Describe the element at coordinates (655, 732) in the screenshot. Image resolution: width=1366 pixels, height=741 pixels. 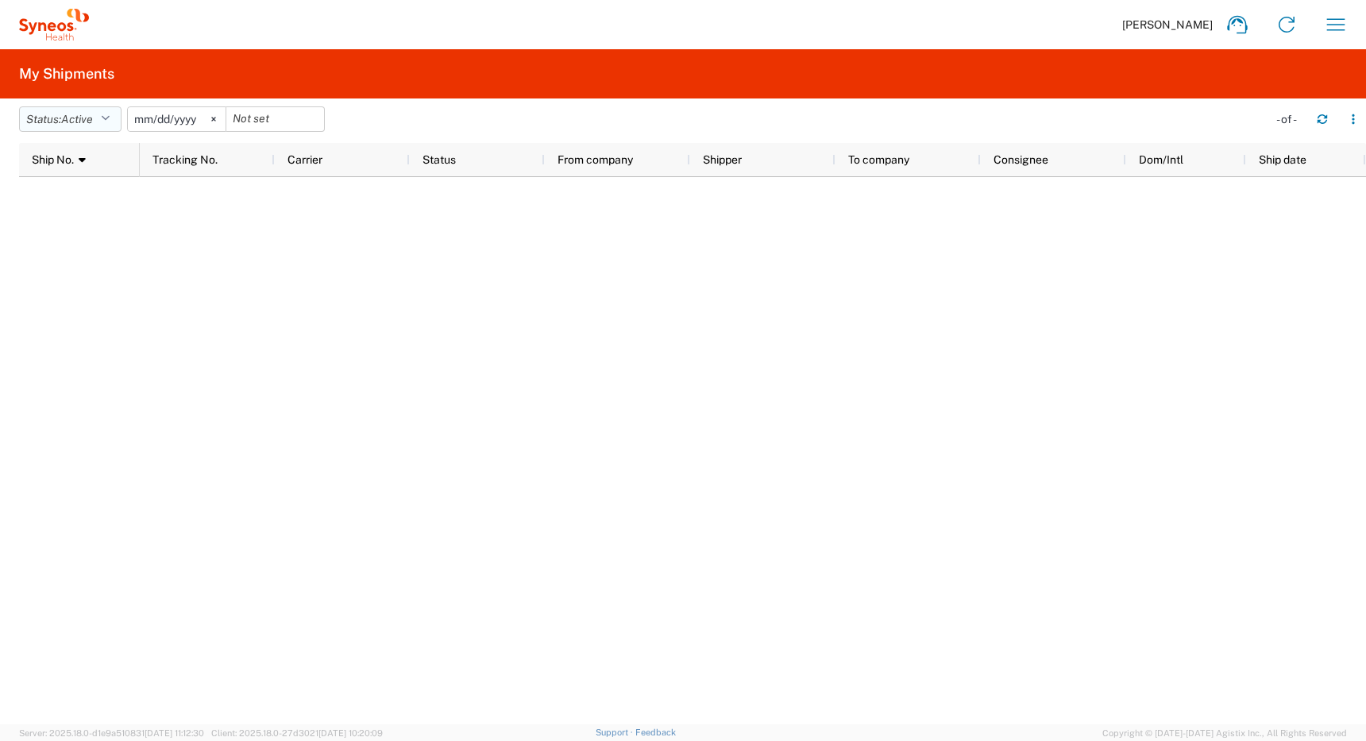
I see `a: Feedback` at that location.